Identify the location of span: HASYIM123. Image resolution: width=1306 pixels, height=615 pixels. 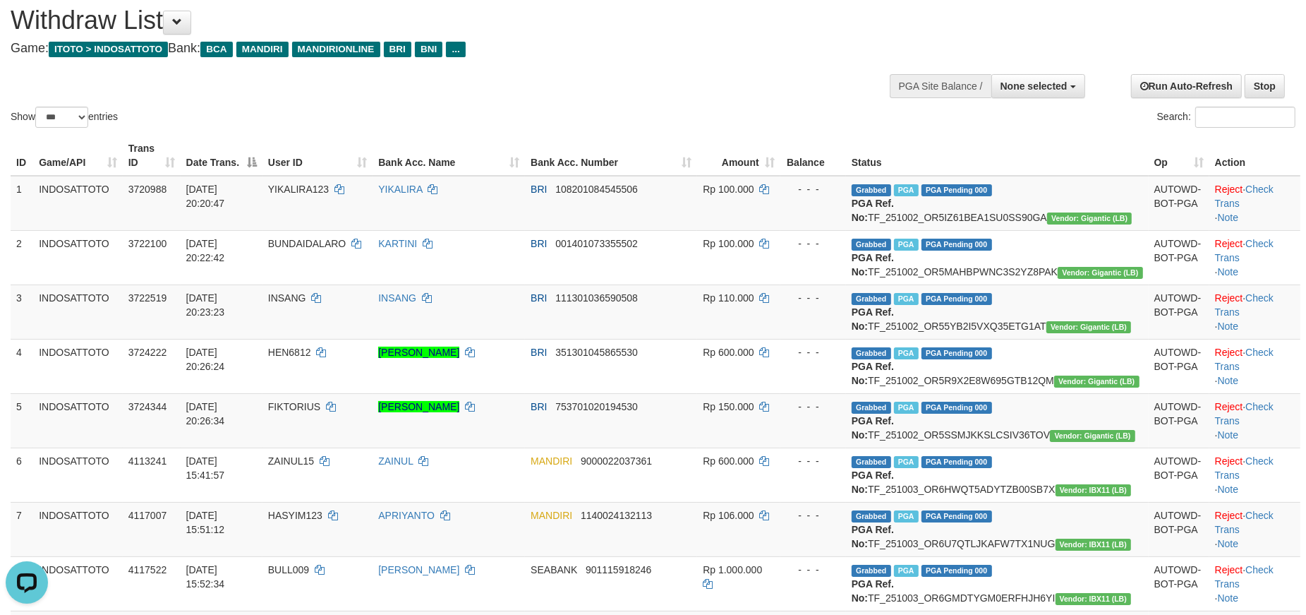
(295, 515).